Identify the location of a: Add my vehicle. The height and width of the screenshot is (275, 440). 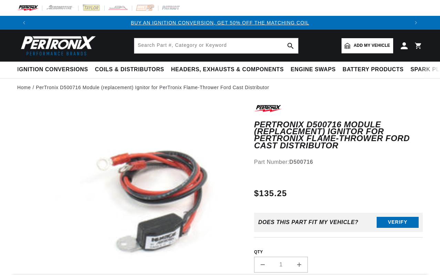
(367, 46).